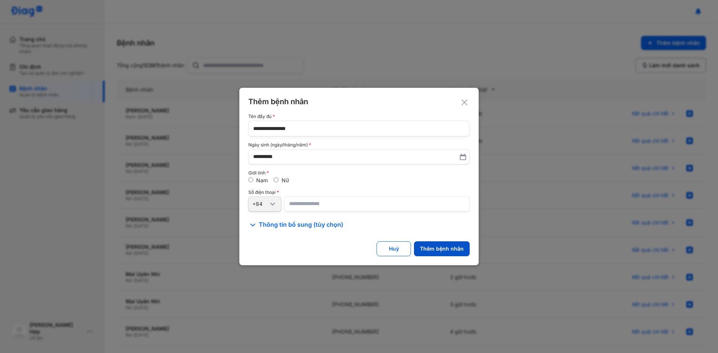 The height and width of the screenshot is (353, 718). I want to click on button: Thêm bệnh nhân, so click(441, 249).